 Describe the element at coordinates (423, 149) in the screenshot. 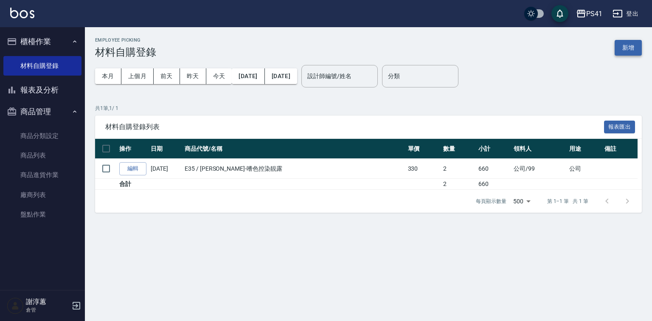

I see `th: 單價` at that location.